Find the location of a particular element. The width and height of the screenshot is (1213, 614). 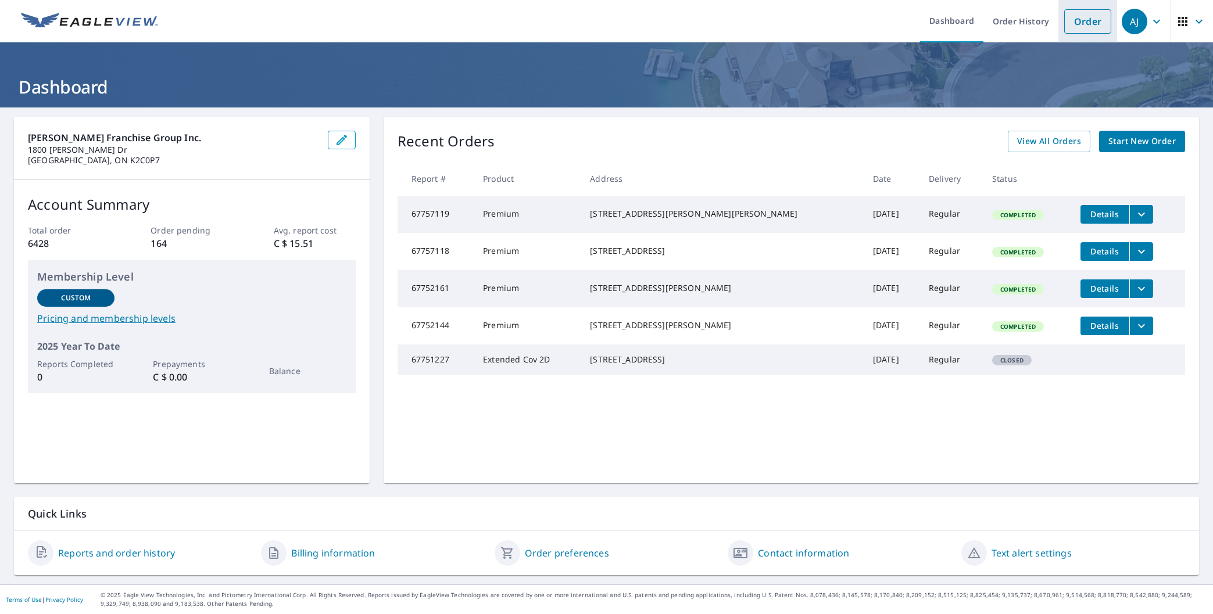

button: filesDropdownBtn-67757118 is located at coordinates (1141, 252).